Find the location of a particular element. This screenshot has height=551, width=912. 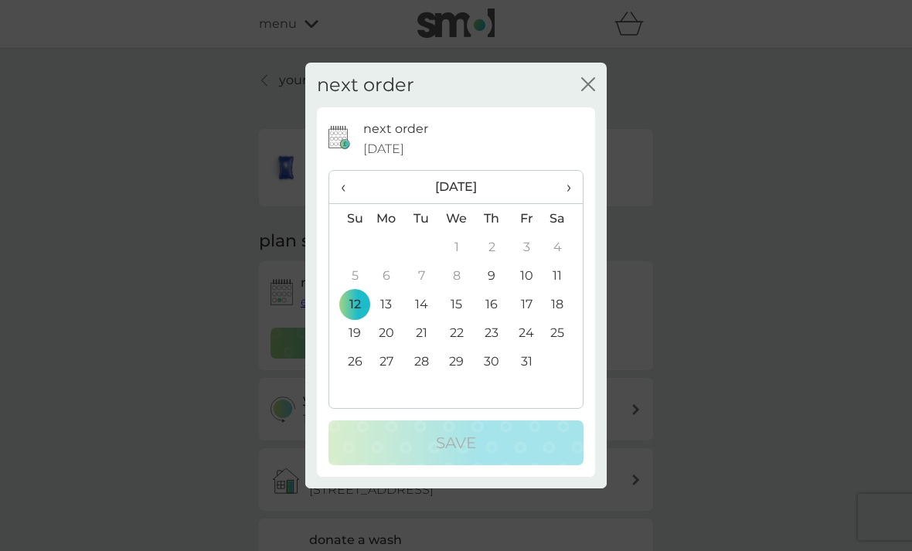

th: Th is located at coordinates (492, 219).